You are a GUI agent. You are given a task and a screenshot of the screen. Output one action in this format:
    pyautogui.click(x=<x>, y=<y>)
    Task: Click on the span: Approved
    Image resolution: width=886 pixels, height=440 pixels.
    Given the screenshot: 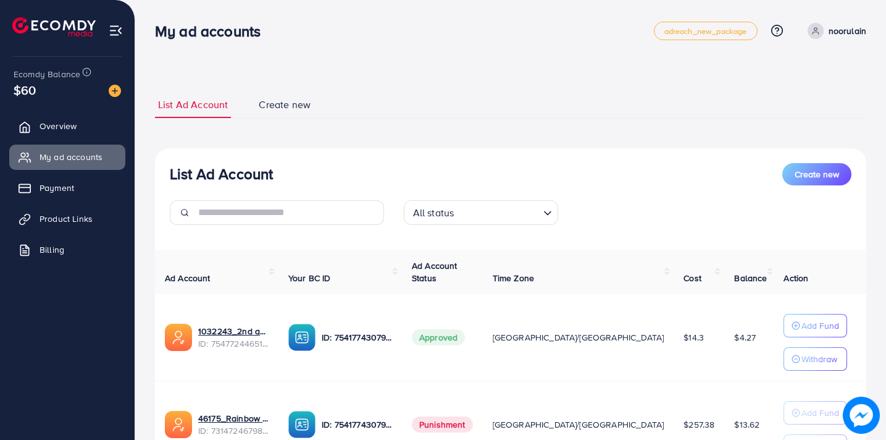 What is the action you would take?
    pyautogui.click(x=438, y=337)
    